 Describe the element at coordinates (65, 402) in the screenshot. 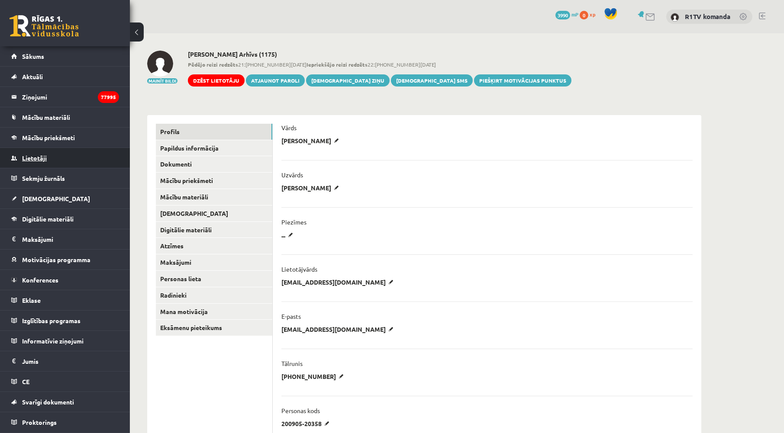

I see `a: Svarīgi dokumenti` at that location.